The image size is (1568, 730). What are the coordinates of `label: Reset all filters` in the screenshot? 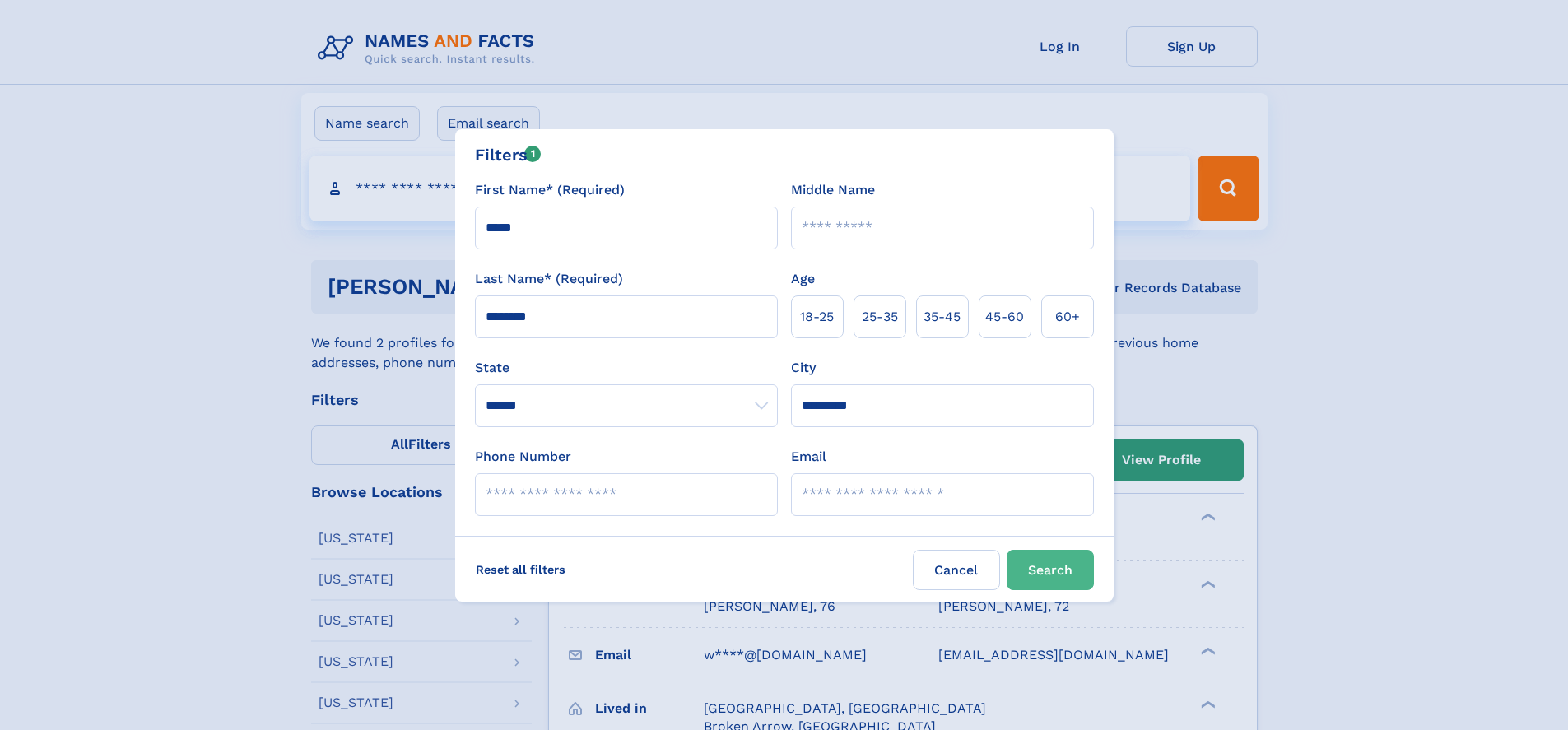 It's located at (520, 570).